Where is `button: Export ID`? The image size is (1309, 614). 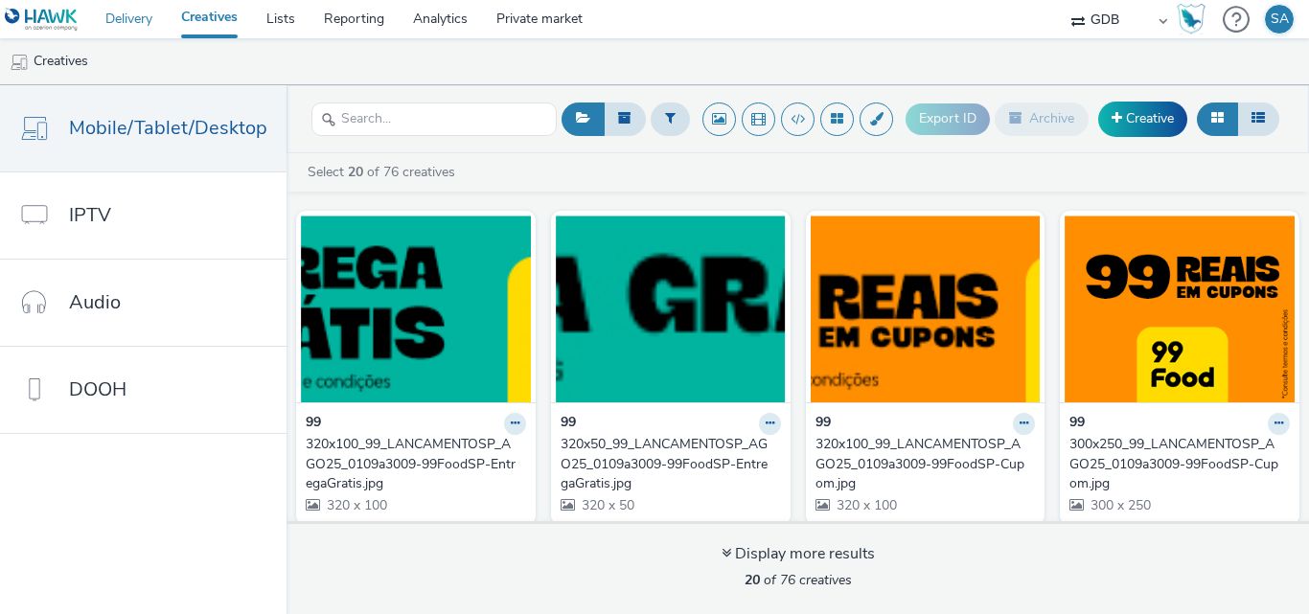 button: Export ID is located at coordinates (948, 119).